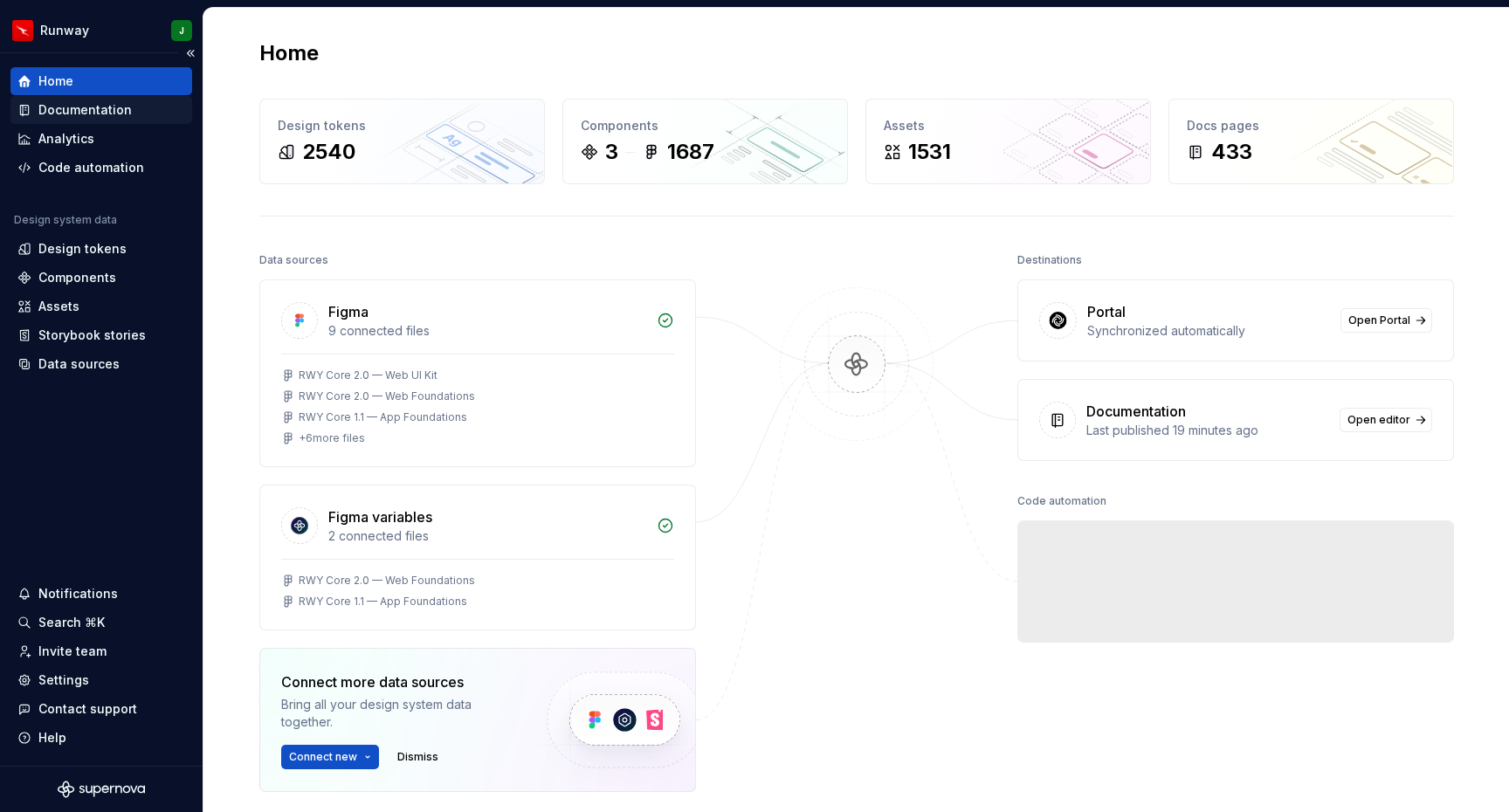 The image size is (1509, 812). Describe the element at coordinates (182, 31) in the screenshot. I see `div: J` at that location.